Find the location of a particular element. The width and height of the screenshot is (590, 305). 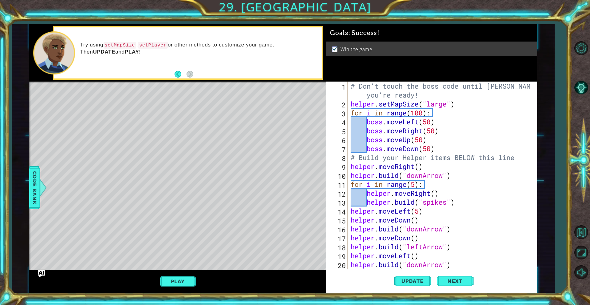

div: 19 is located at coordinates (338, 256).